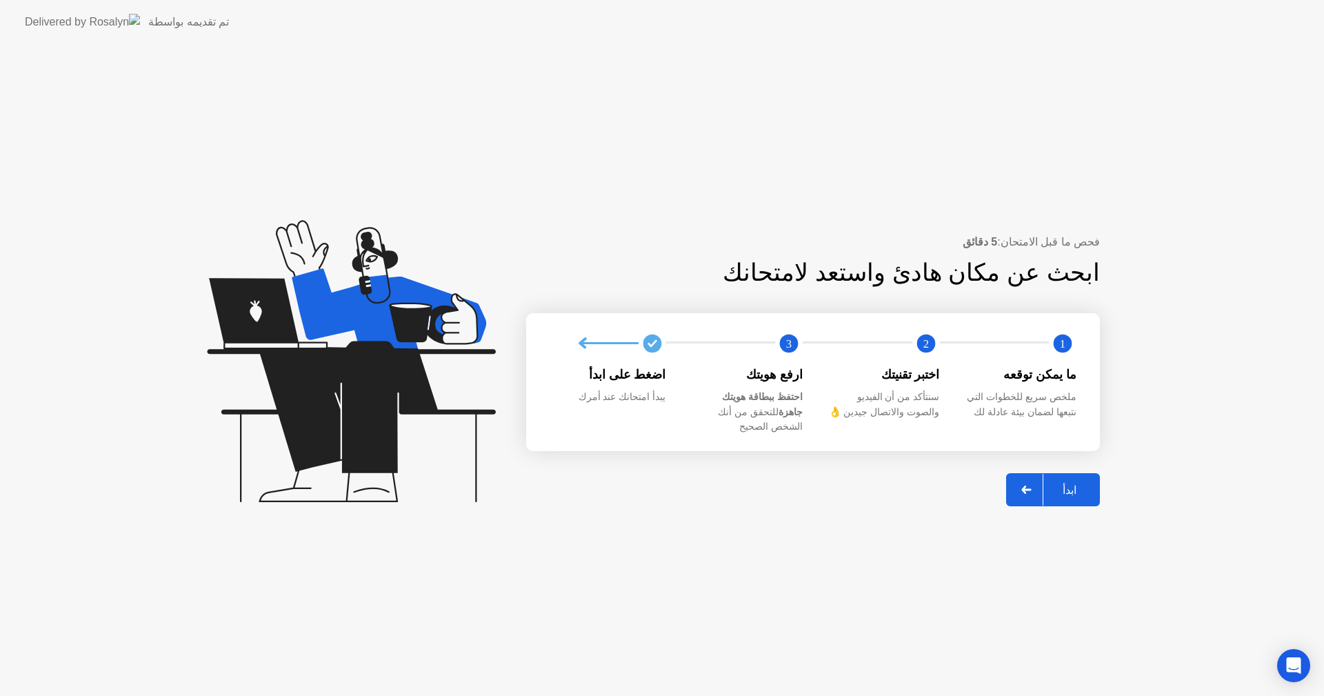 The width and height of the screenshot is (1324, 696). What do you see at coordinates (925, 343) in the screenshot?
I see `text: 2` at bounding box center [925, 343].